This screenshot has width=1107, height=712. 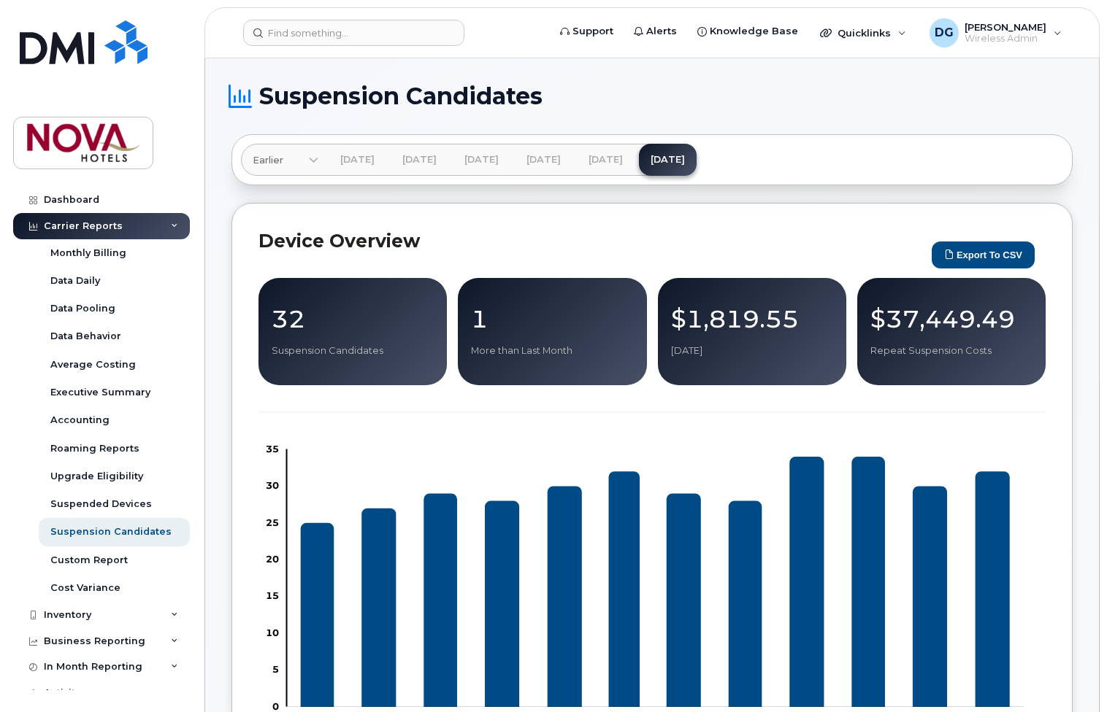 I want to click on h2: Device Overview, so click(x=591, y=241).